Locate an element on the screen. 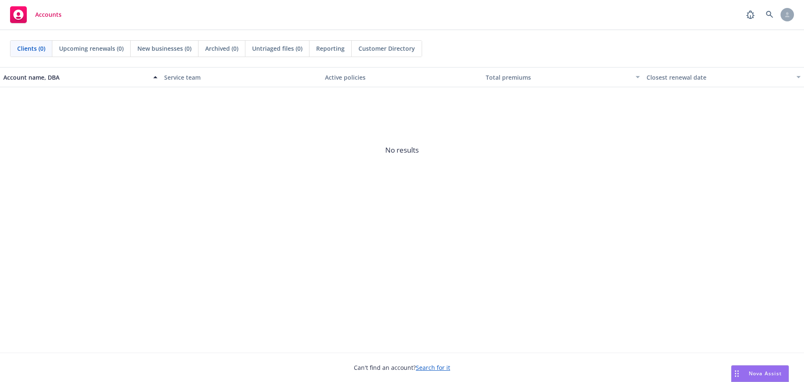 The height and width of the screenshot is (382, 804). div: Active policies is located at coordinates (402, 77).